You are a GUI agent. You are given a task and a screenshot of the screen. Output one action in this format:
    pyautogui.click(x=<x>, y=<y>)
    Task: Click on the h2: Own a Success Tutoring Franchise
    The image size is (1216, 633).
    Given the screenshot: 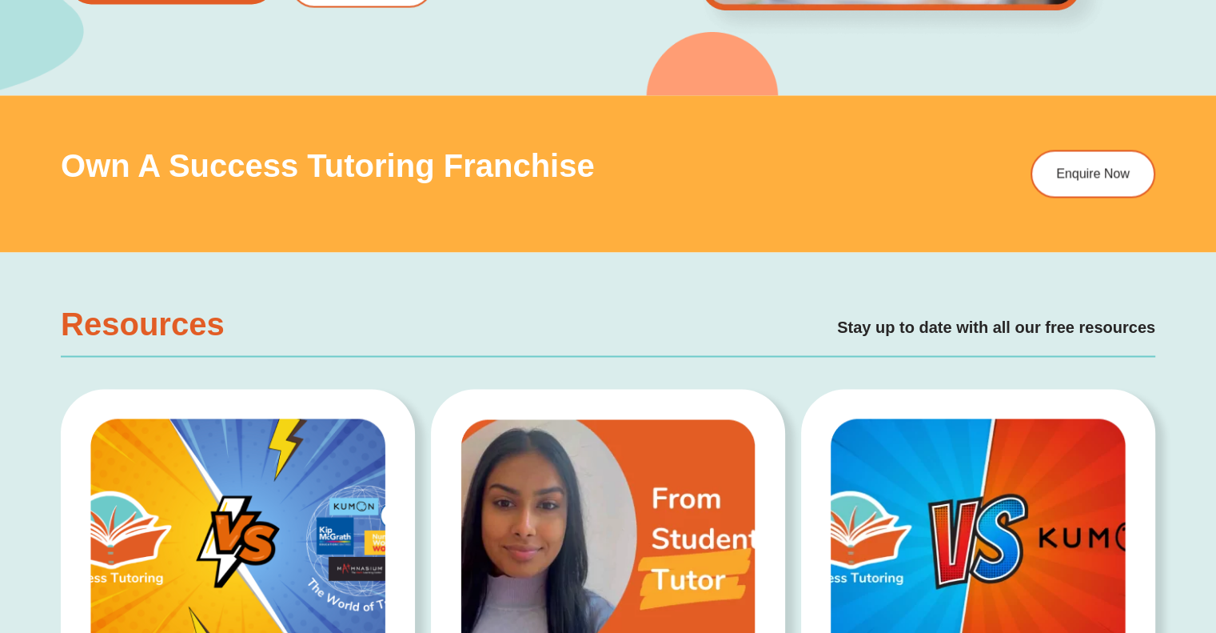 What is the action you would take?
    pyautogui.click(x=492, y=166)
    